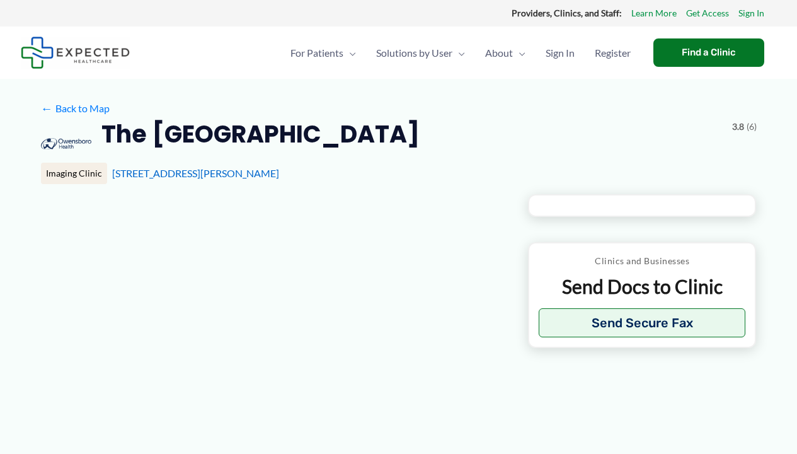 This screenshot has width=797, height=454. I want to click on span: (6), so click(751, 127).